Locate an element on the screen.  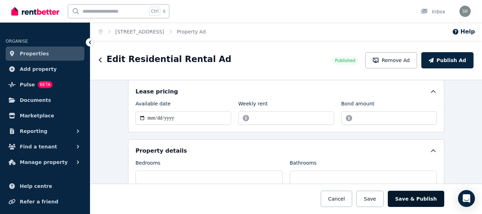
button: Help is located at coordinates (463, 32).